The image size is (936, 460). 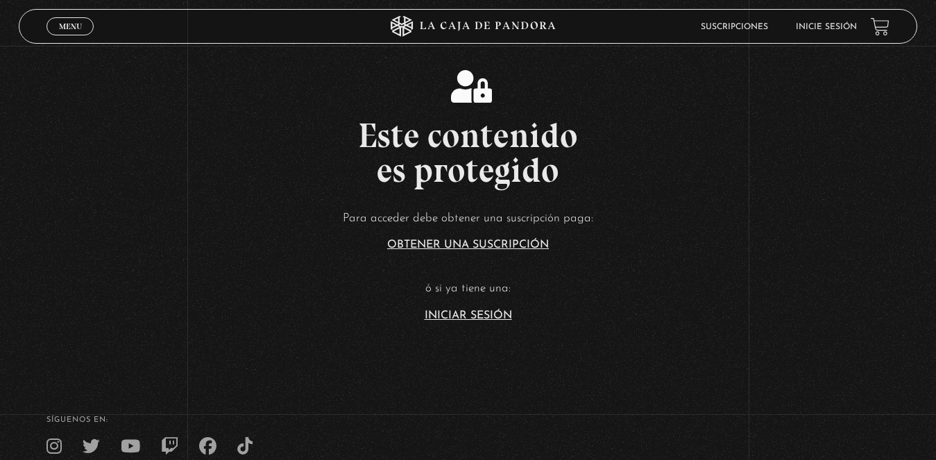 What do you see at coordinates (826, 27) in the screenshot?
I see `a: Inicie sesión` at bounding box center [826, 27].